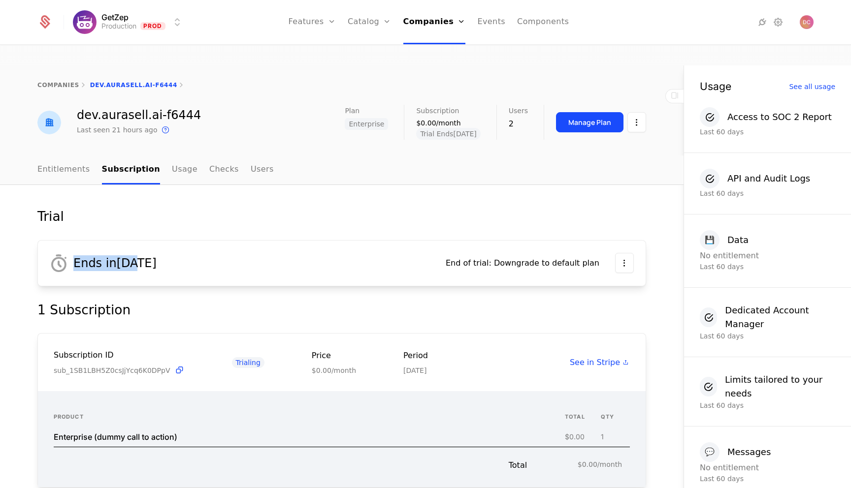 The width and height of the screenshot is (851, 488). I want to click on span: Users, so click(518, 111).